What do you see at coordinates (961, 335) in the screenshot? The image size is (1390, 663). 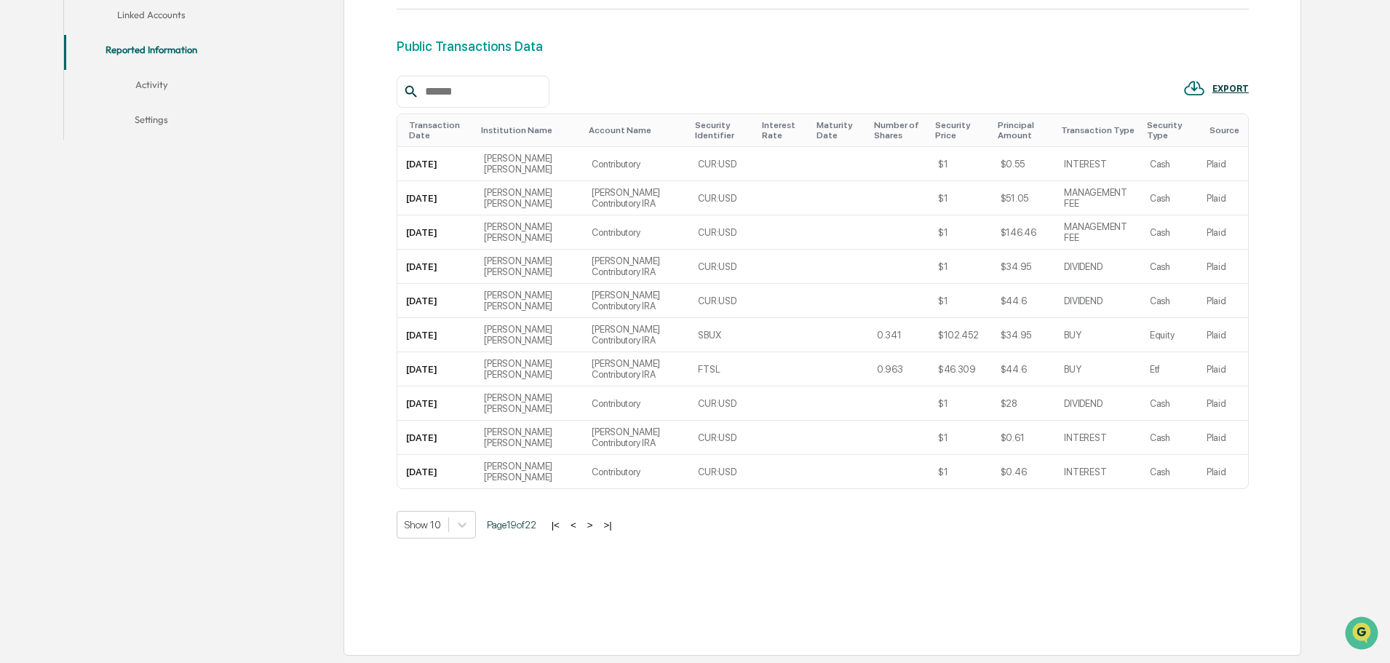 I see `td: $102.452` at bounding box center [961, 335].